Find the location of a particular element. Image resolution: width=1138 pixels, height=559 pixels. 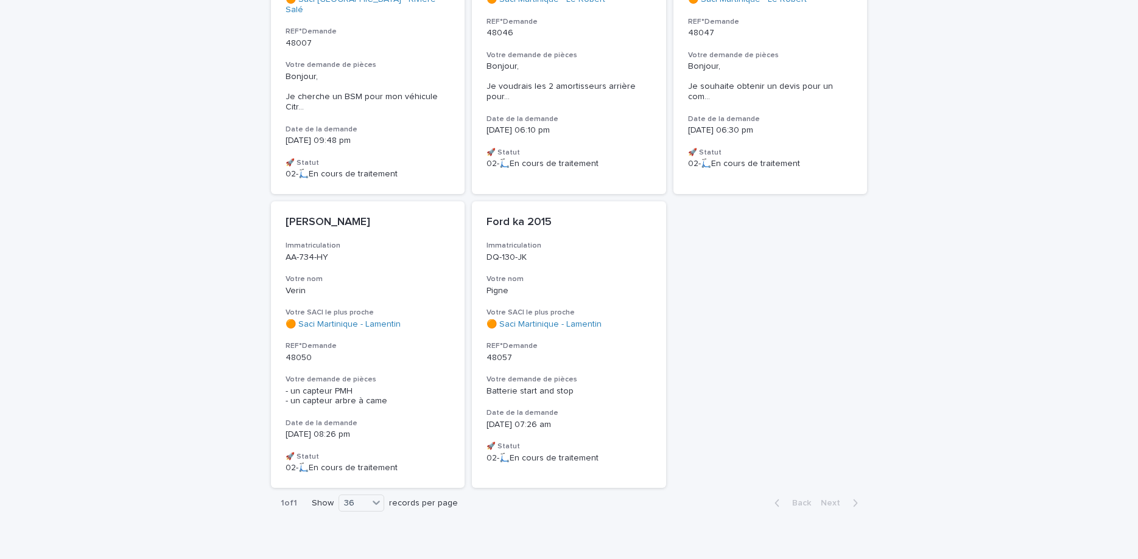

p: 48007 is located at coordinates (368, 43).